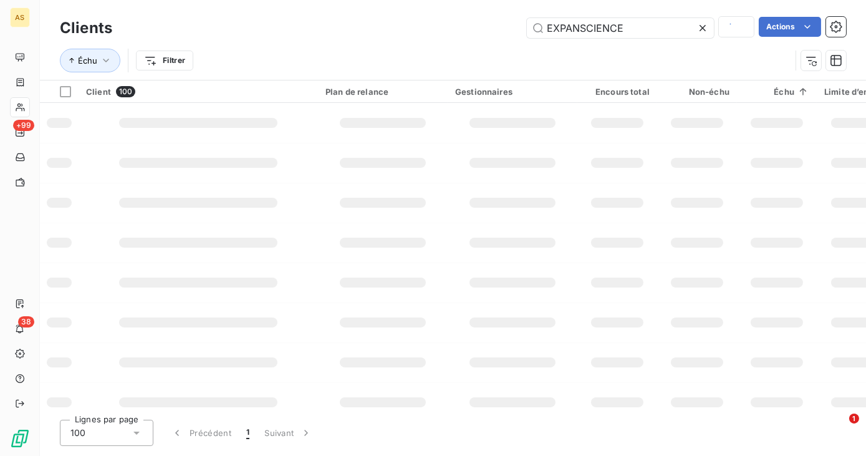 The width and height of the screenshot is (866, 456). Describe the element at coordinates (288, 433) in the screenshot. I see `button: Suivant` at that location.